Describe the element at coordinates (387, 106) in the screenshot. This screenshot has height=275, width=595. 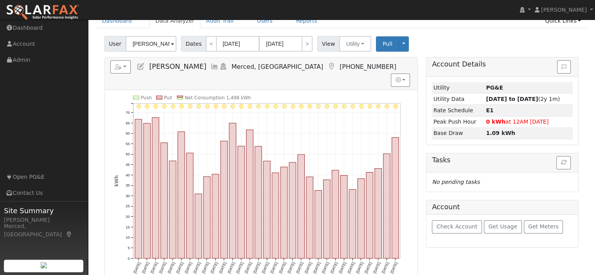
I see `i: 7/30 - Clear` at that location.